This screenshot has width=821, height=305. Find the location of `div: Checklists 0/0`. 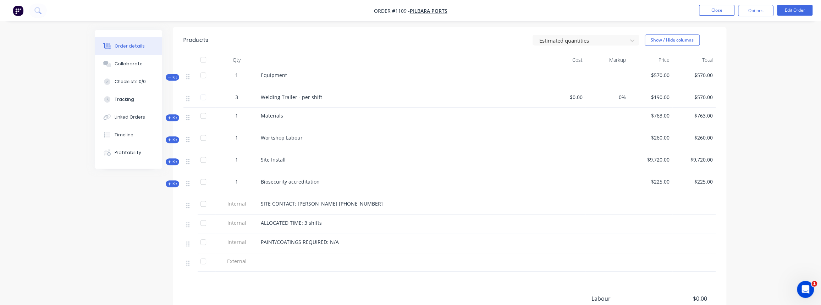

div: Checklists 0/0 is located at coordinates (130, 82).